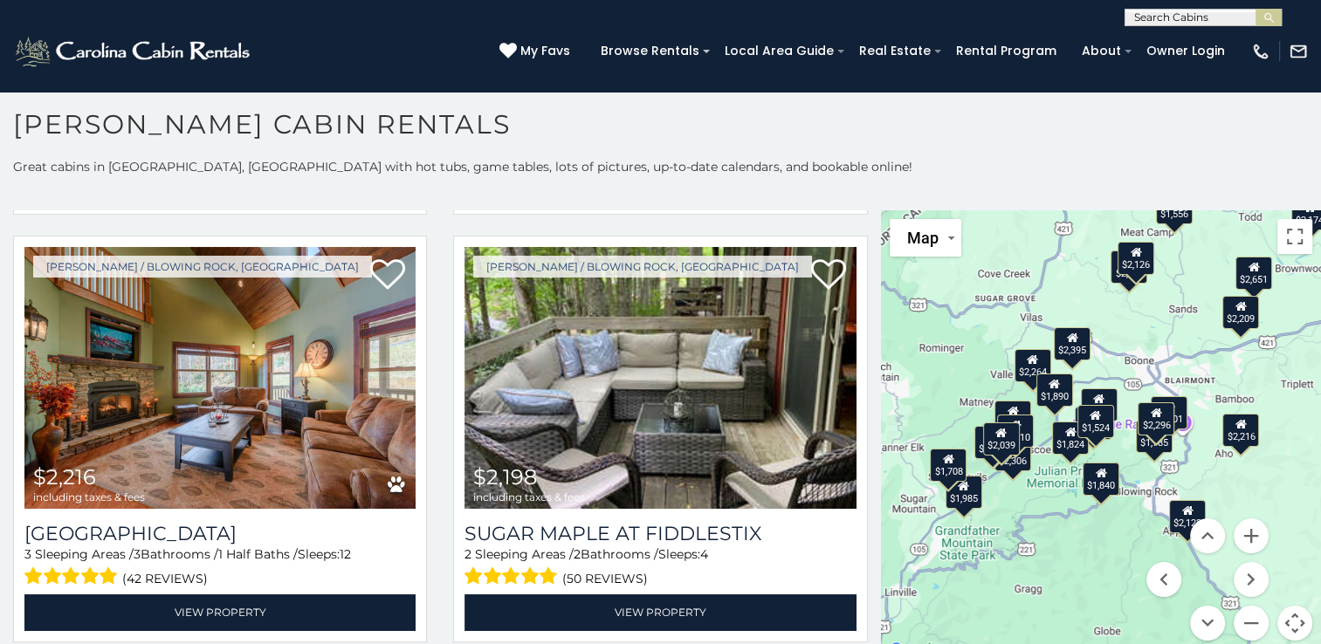 This screenshot has height=644, width=1321. What do you see at coordinates (779, 51) in the screenshot?
I see `a: Local Area Guide` at bounding box center [779, 51].